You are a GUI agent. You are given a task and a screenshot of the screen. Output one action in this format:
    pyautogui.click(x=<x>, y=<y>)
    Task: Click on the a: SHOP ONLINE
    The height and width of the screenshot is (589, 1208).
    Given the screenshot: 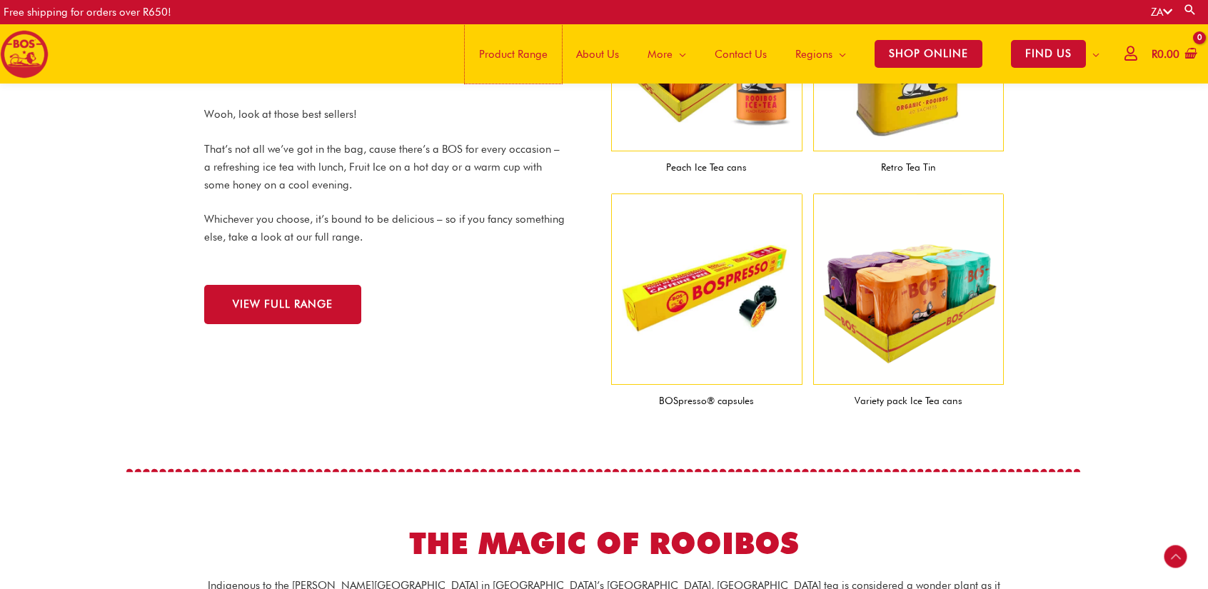 What is the action you would take?
    pyautogui.click(x=928, y=54)
    